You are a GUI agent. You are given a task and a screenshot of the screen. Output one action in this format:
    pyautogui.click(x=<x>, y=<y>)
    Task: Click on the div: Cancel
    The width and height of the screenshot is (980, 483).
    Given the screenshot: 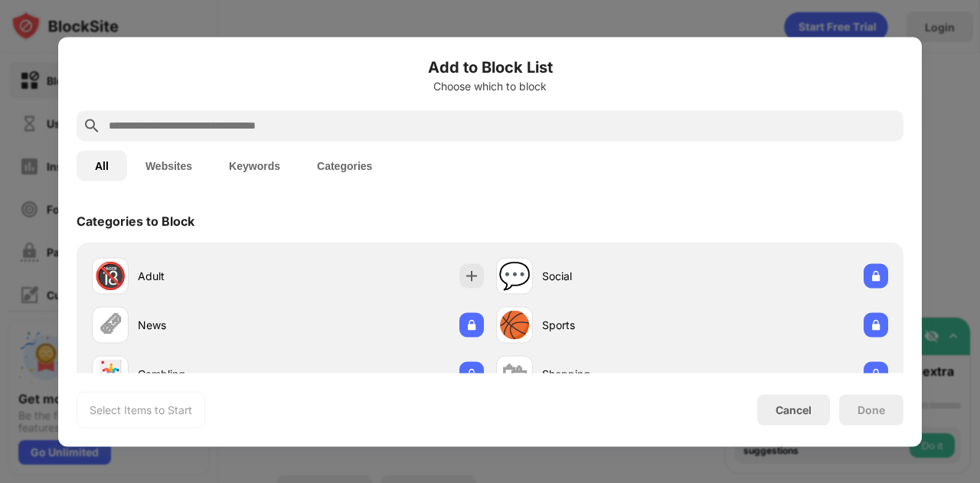 What is the action you would take?
    pyautogui.click(x=793, y=409)
    